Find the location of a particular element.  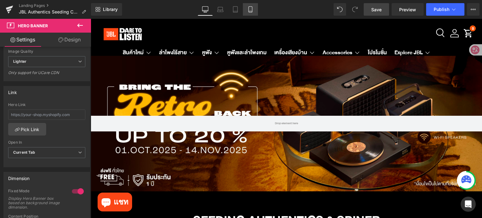

div: Fixed Mode is located at coordinates (37, 192).